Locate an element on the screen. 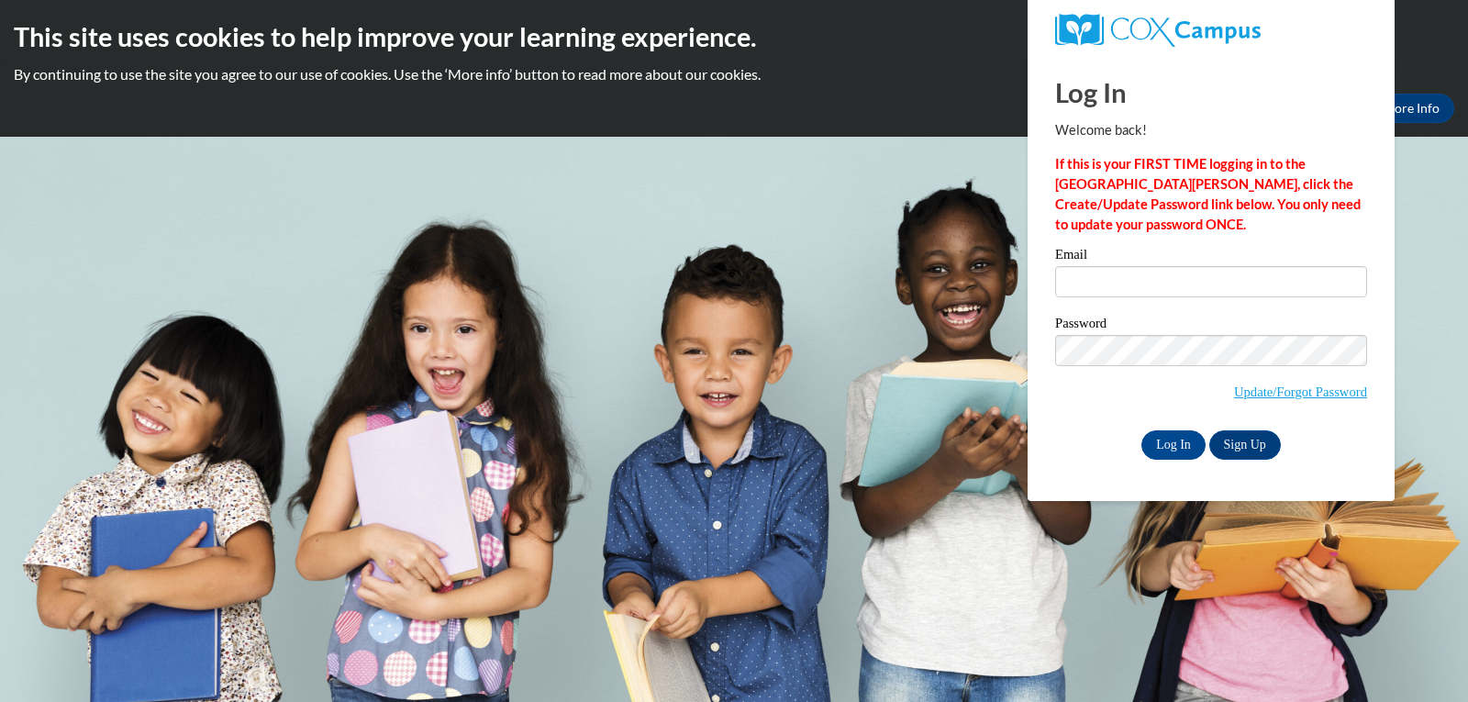  p: By continuing to use the site you agree to our use of cookies. Use the ‘More info’ button to read... is located at coordinates (734, 74).